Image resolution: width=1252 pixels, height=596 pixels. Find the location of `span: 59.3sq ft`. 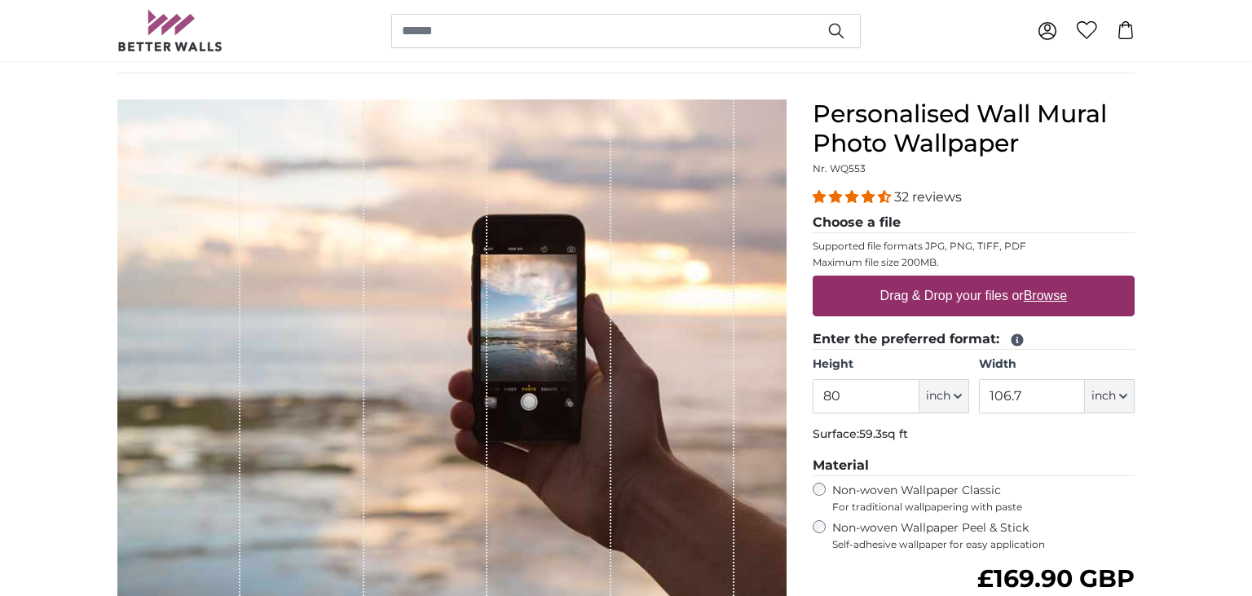

span: 59.3sq ft is located at coordinates (883, 434).